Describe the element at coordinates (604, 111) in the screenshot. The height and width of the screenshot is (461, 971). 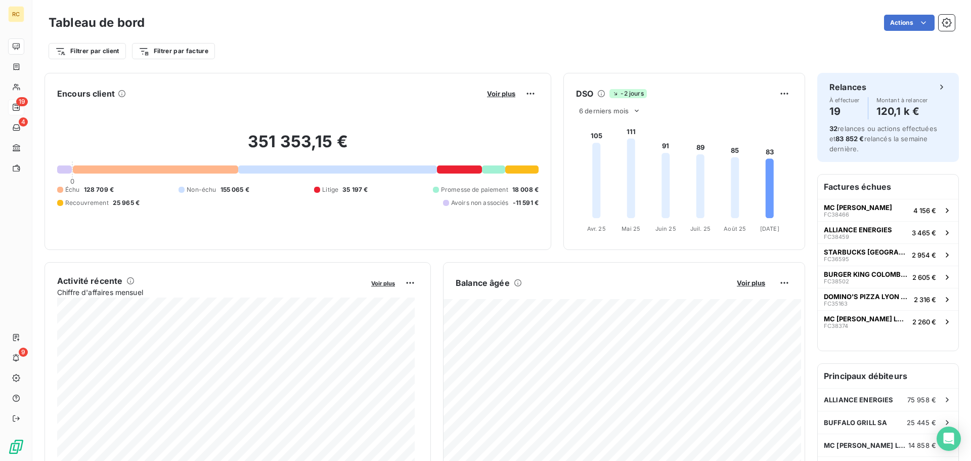
I see `span: 6 derniers mois` at that location.